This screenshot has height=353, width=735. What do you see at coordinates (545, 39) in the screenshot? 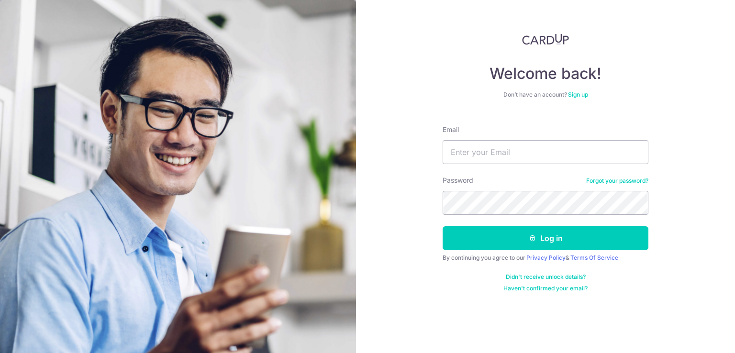
I see `img: CardUp Logo` at bounding box center [545, 39].